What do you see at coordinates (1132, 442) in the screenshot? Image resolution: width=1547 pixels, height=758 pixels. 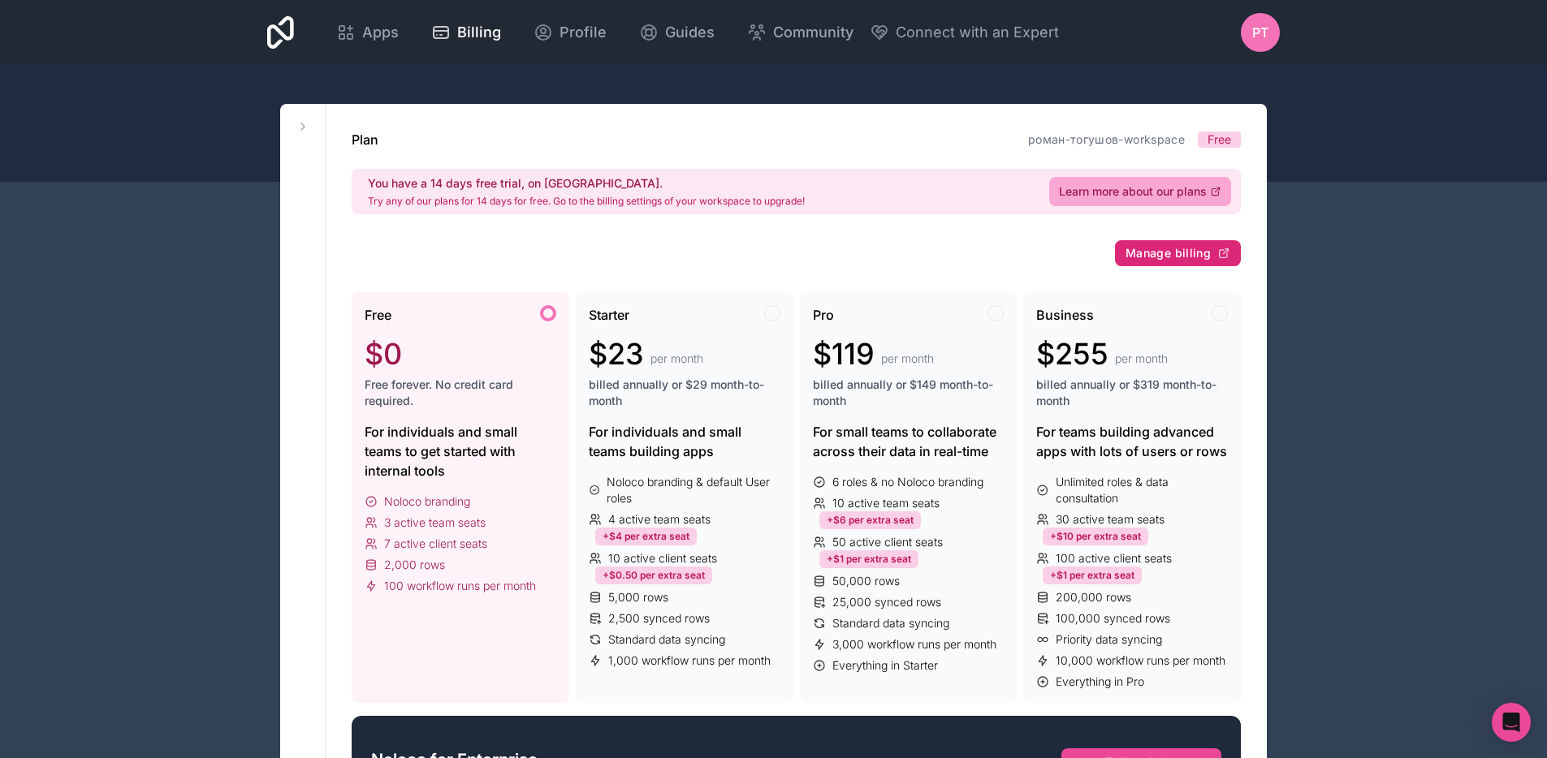 I see `div: For teams building advanced apps with lots of users or rows` at bounding box center [1132, 442].